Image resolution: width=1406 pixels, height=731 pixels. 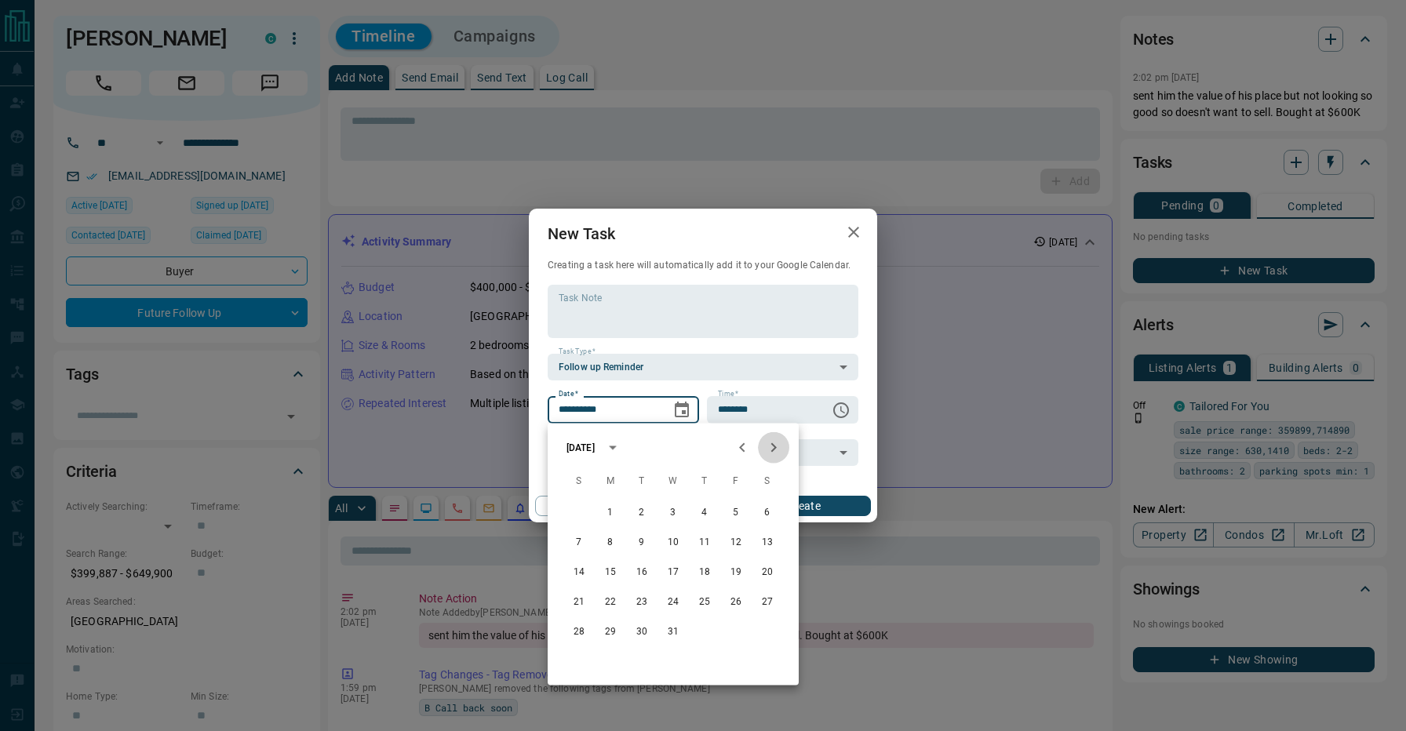 I want to click on button: 4, so click(x=705, y=513).